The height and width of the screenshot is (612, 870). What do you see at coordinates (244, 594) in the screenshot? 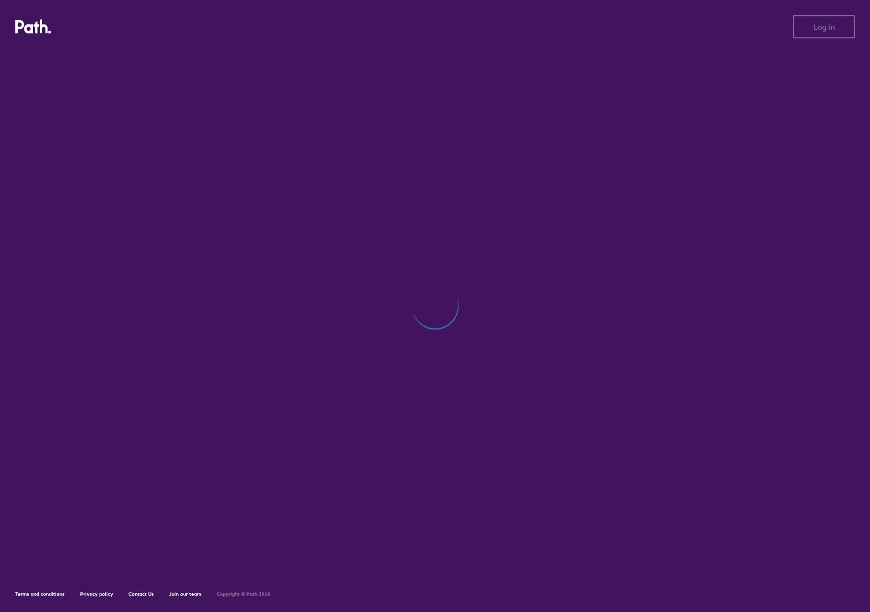
I see `h6: Copyright © Path 2018` at bounding box center [244, 594].